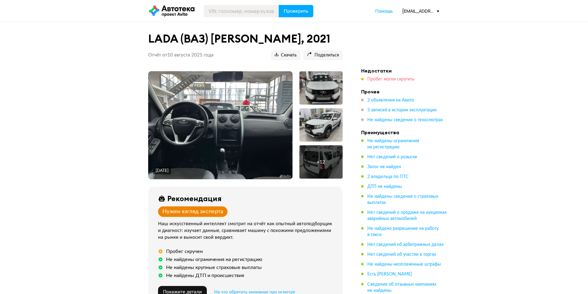 The image size is (588, 294). I want to click on span: Нет сведений об арбитражных делах, so click(405, 245).